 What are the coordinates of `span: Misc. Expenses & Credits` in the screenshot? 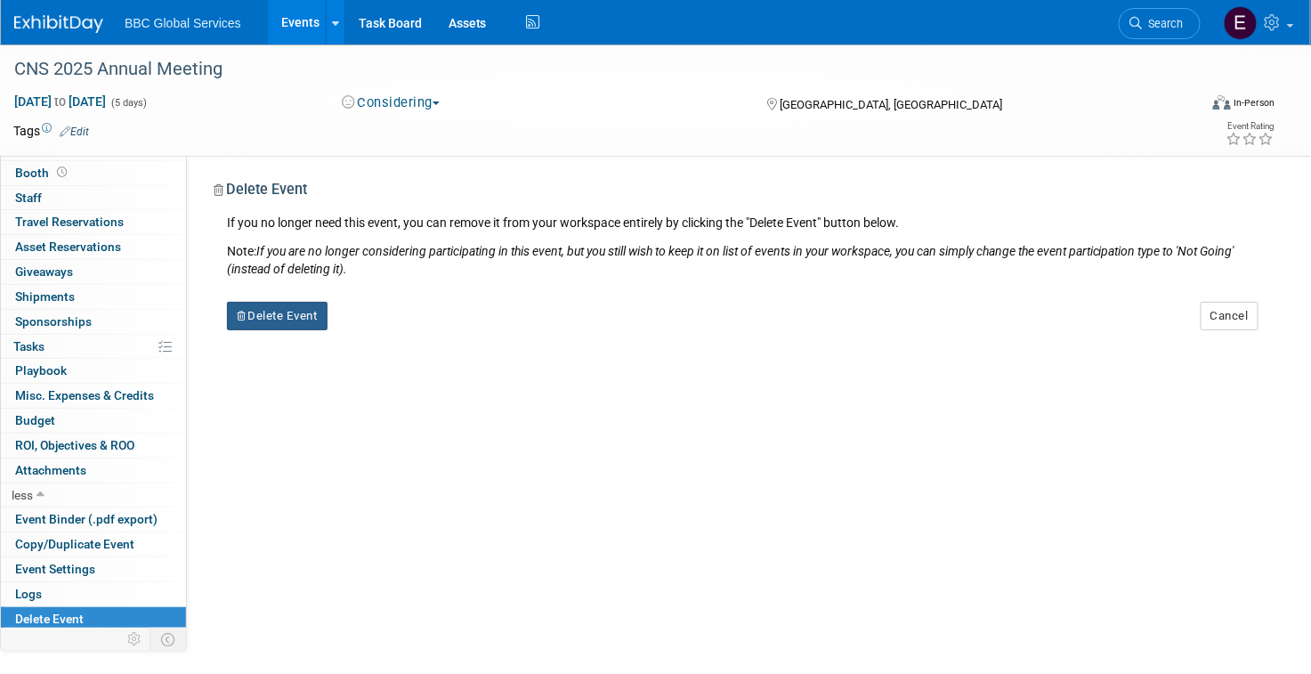 It's located at (85, 395).